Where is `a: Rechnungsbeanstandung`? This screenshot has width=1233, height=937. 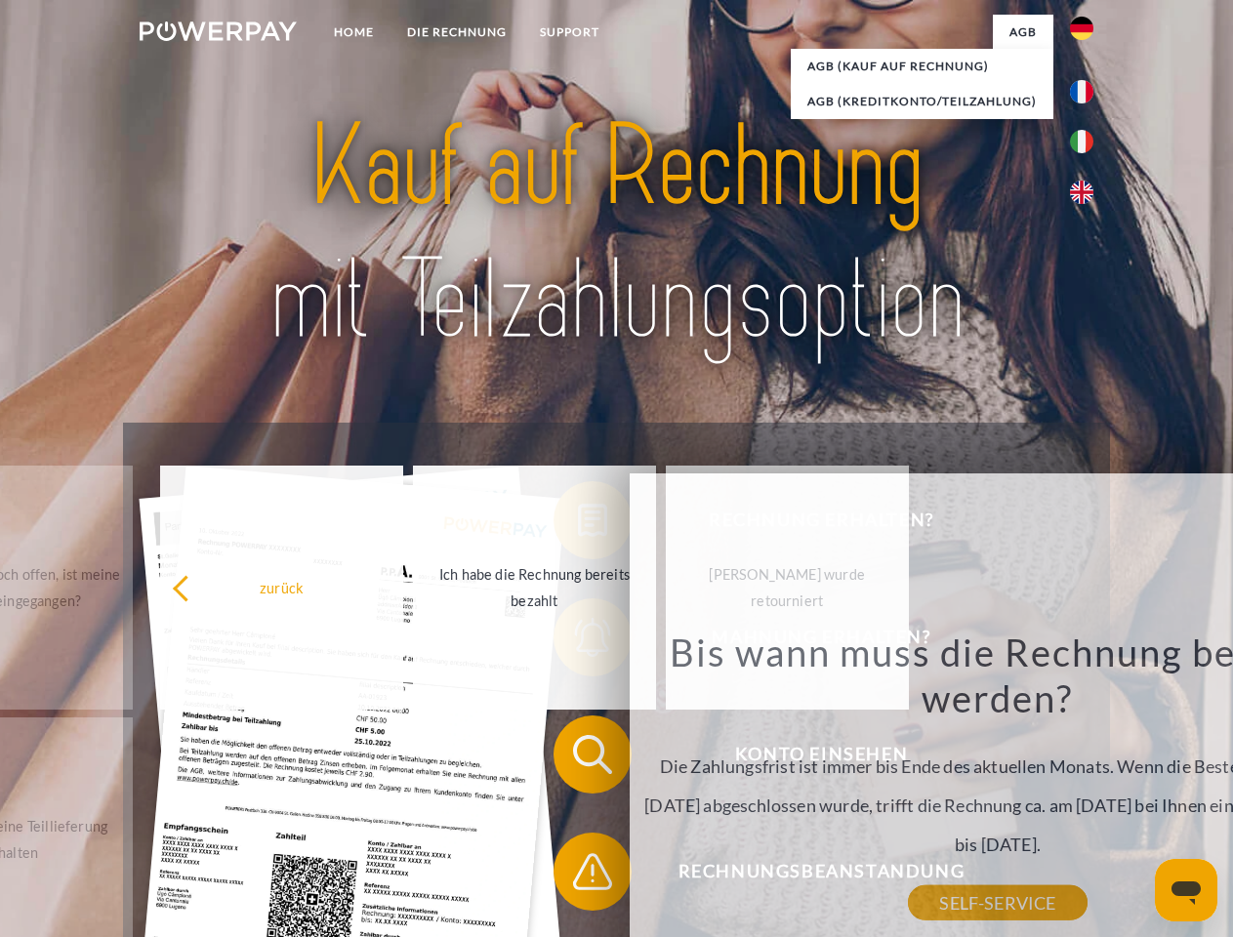
a: Rechnungsbeanstandung is located at coordinates (807, 872).